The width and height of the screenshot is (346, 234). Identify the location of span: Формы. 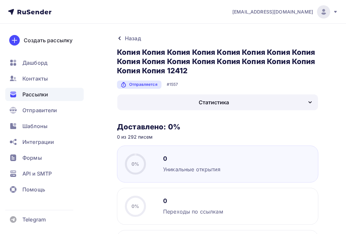
(32, 157).